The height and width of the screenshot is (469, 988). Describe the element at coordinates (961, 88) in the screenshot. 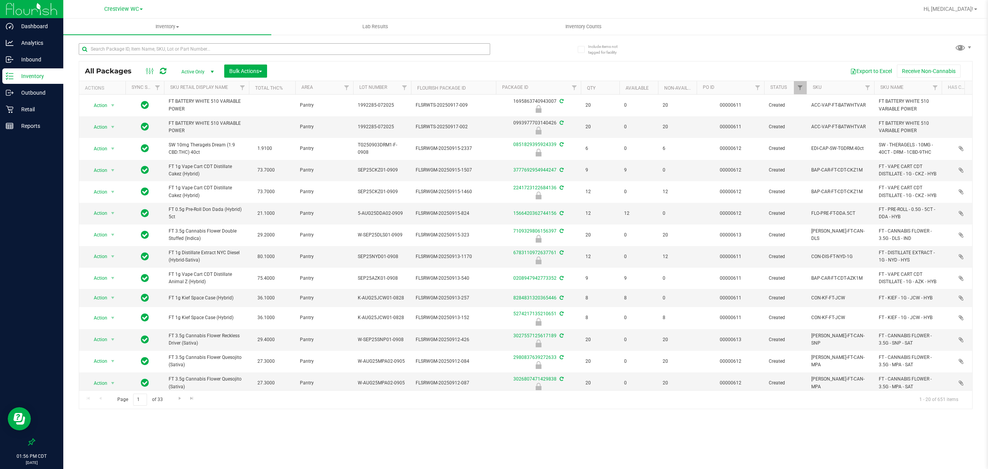

I see `th: Has COA` at that location.